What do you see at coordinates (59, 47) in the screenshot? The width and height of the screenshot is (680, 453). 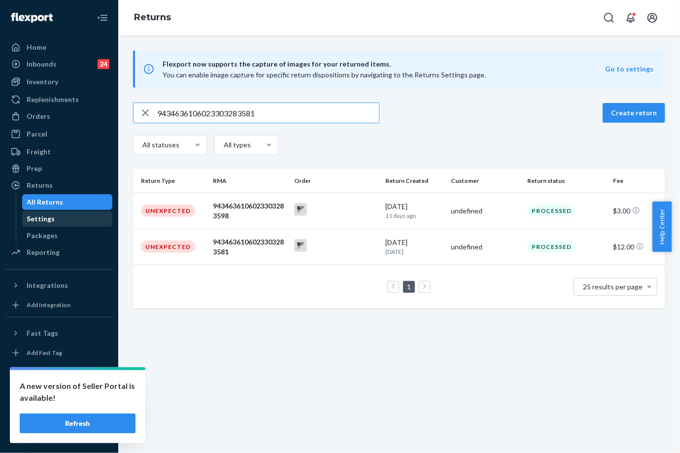 I see `a: Home` at bounding box center [59, 47].